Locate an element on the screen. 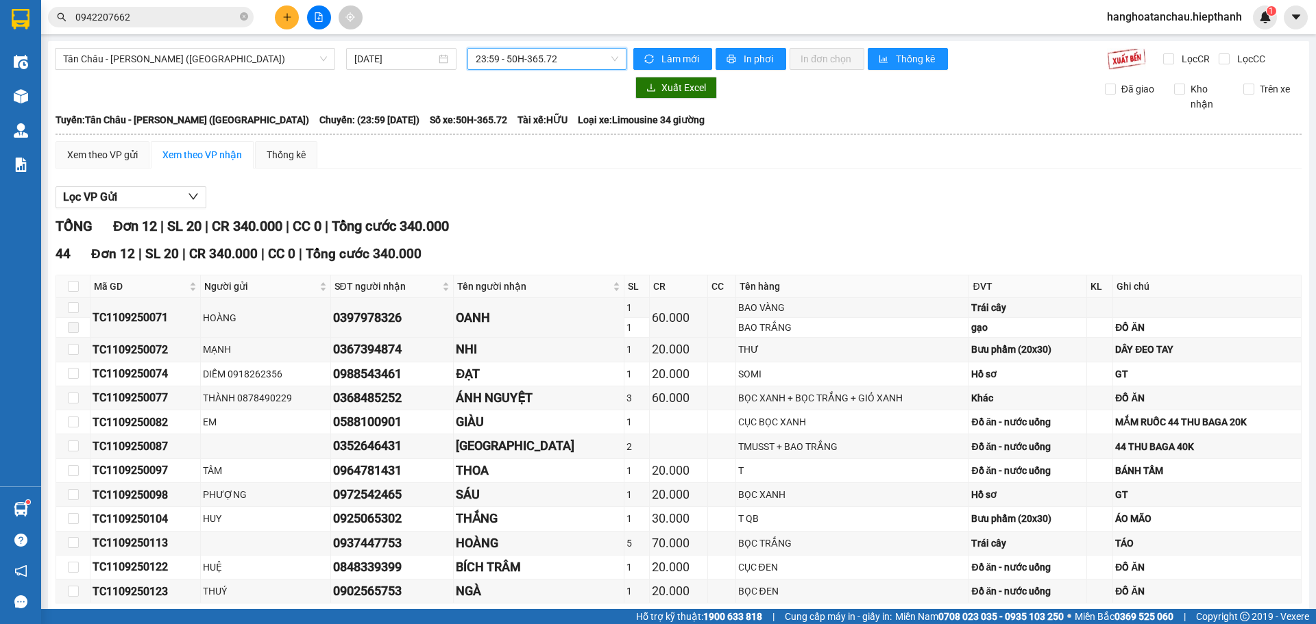 The height and width of the screenshot is (624, 1316). input: 11/09/2025 is located at coordinates (395, 59).